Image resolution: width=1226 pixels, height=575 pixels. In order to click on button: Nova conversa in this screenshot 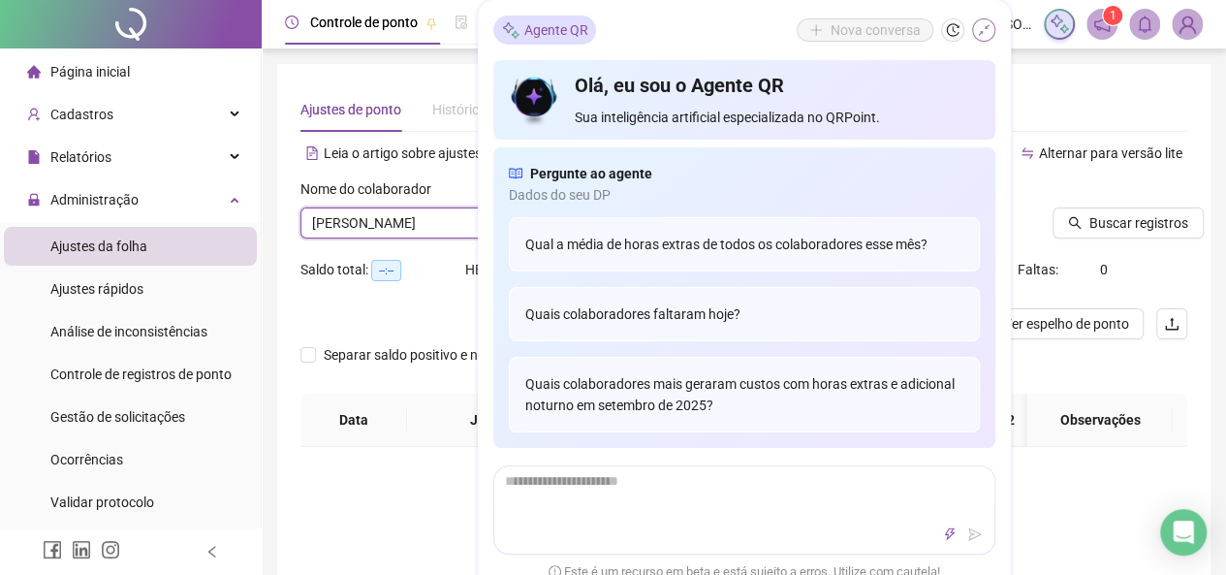, I will do `click(864, 30)`.